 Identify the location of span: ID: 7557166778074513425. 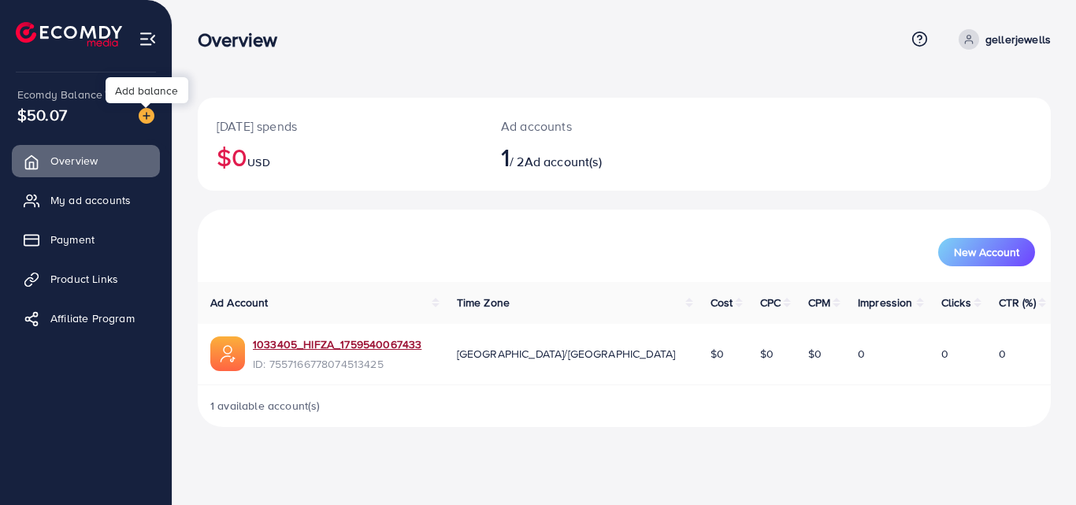
(337, 364).